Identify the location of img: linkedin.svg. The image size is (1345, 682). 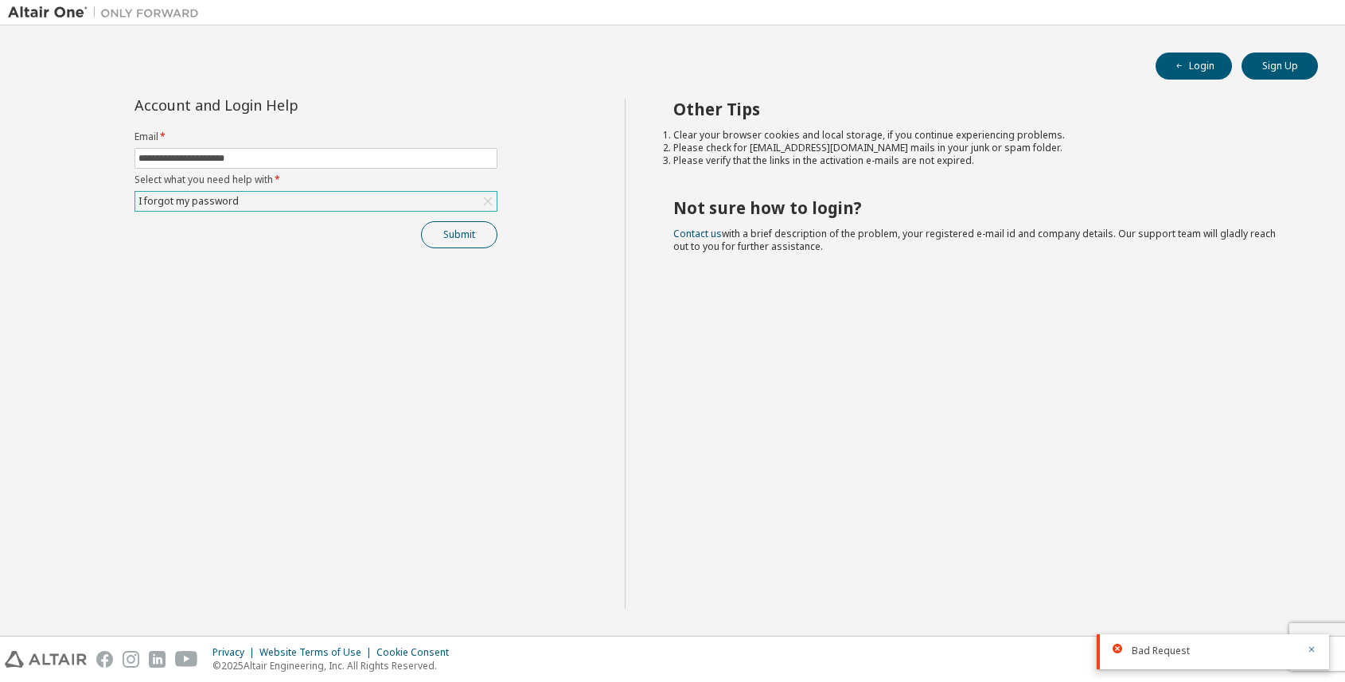
(157, 659).